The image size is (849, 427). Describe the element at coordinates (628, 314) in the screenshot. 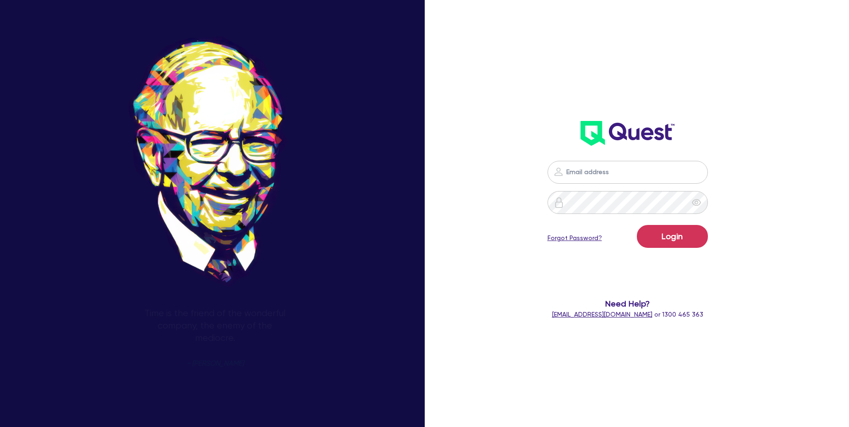

I see `span: or 1300 465 363` at that location.